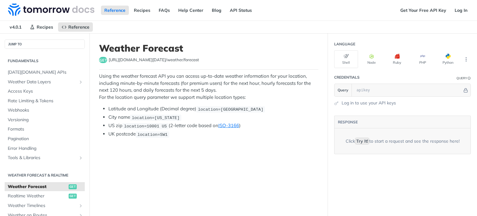 This screenshot has height=216, width=477. Describe the element at coordinates (461, 10) in the screenshot. I see `a: Log In` at that location.